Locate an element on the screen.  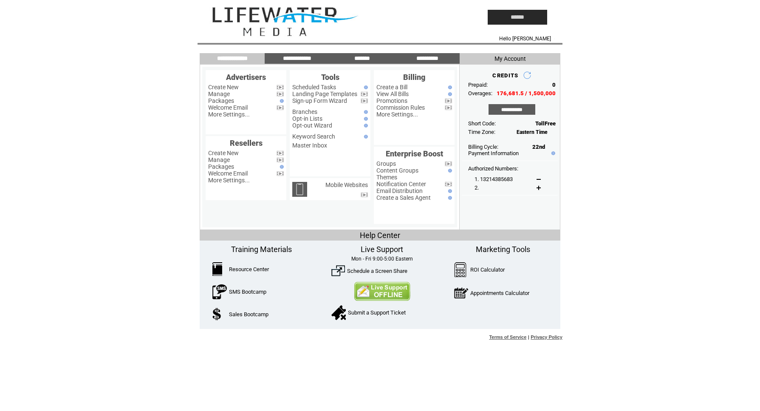
a: Create a Sales Agent is located at coordinates (404, 198).